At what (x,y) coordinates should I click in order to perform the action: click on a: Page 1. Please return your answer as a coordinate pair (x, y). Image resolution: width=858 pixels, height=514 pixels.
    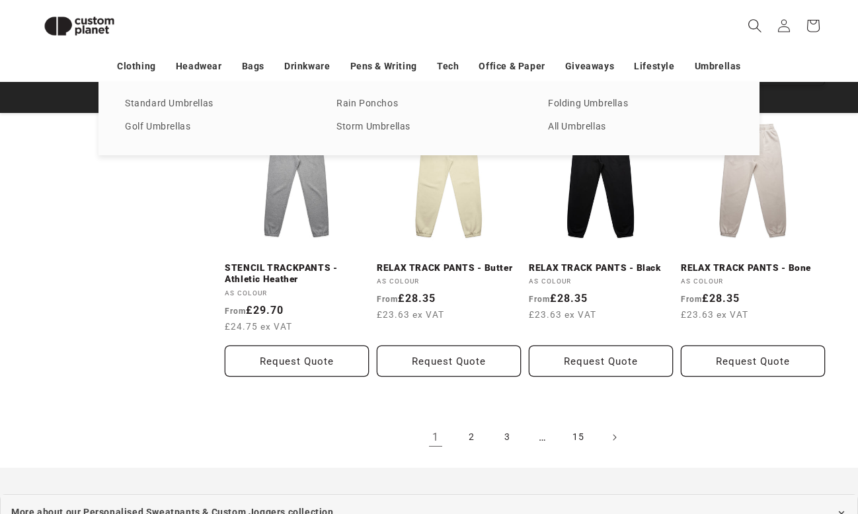
    Looking at the image, I should click on (435, 437).